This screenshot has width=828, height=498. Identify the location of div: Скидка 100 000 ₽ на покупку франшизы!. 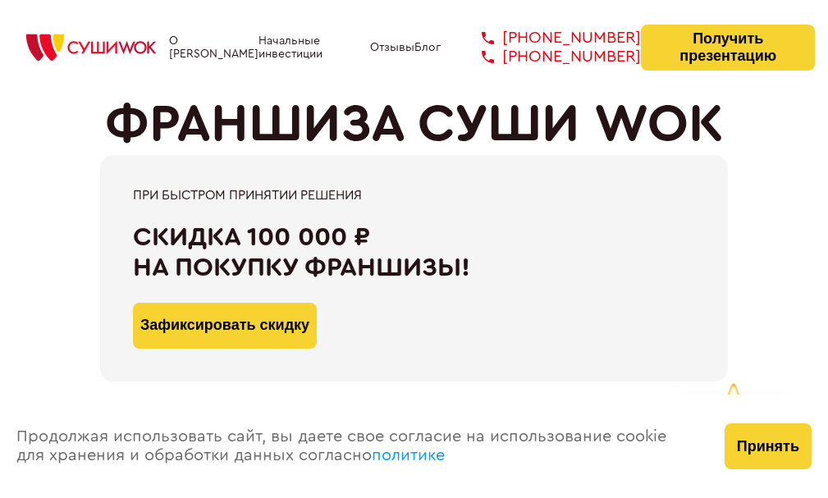
(413, 253).